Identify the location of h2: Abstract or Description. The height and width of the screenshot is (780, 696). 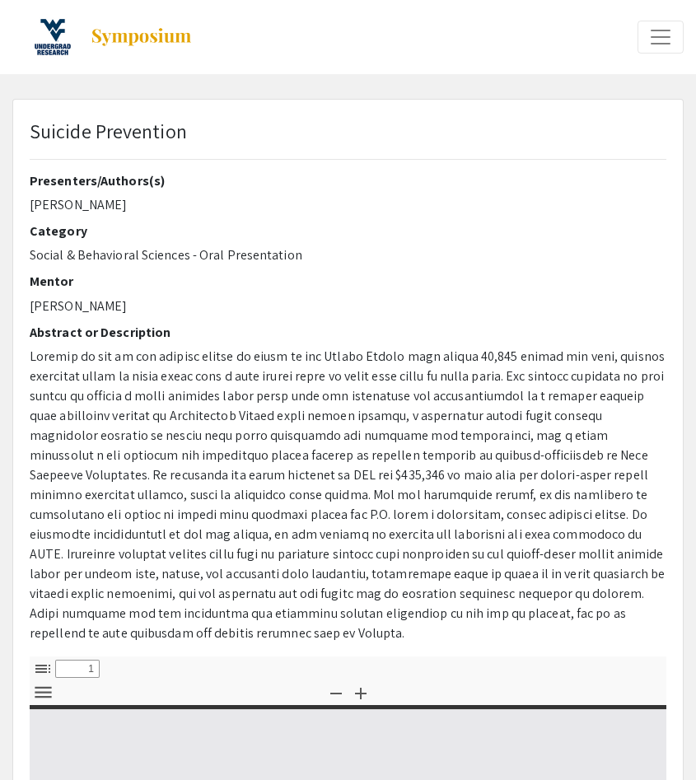
(347, 332).